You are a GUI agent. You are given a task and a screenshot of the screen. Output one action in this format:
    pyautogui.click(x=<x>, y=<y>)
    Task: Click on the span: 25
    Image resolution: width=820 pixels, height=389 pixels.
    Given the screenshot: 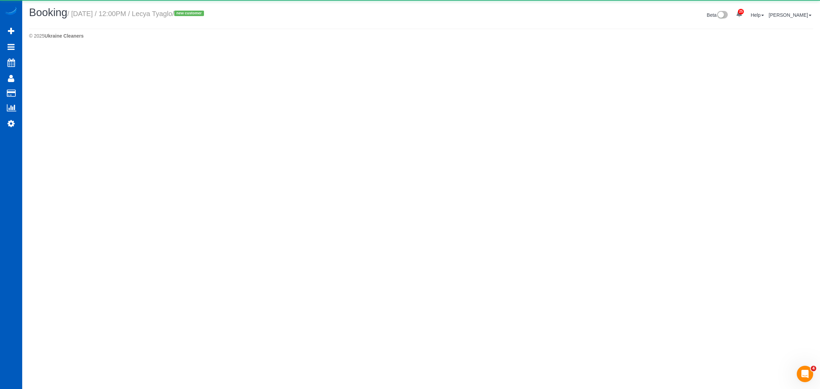 What is the action you would take?
    pyautogui.click(x=740, y=12)
    